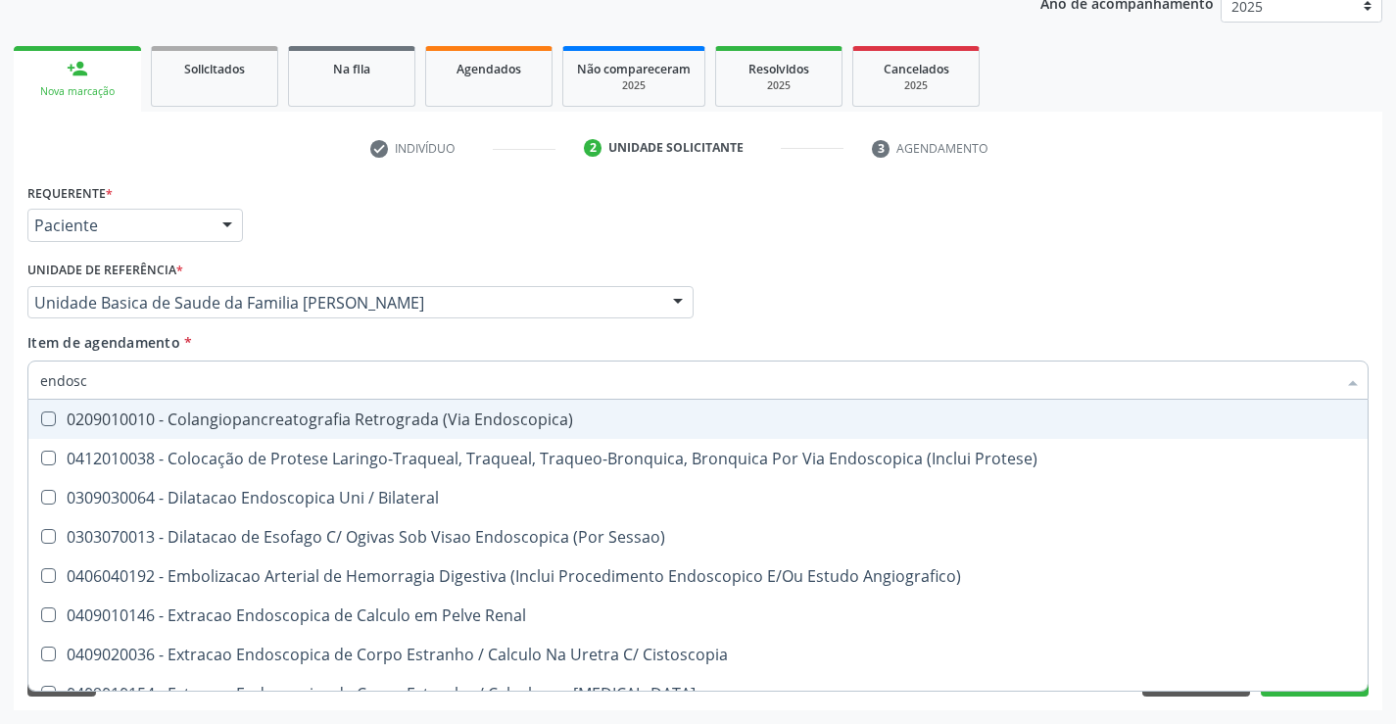 Image resolution: width=1396 pixels, height=724 pixels. What do you see at coordinates (489, 69) in the screenshot?
I see `span: Agendados` at bounding box center [489, 69].